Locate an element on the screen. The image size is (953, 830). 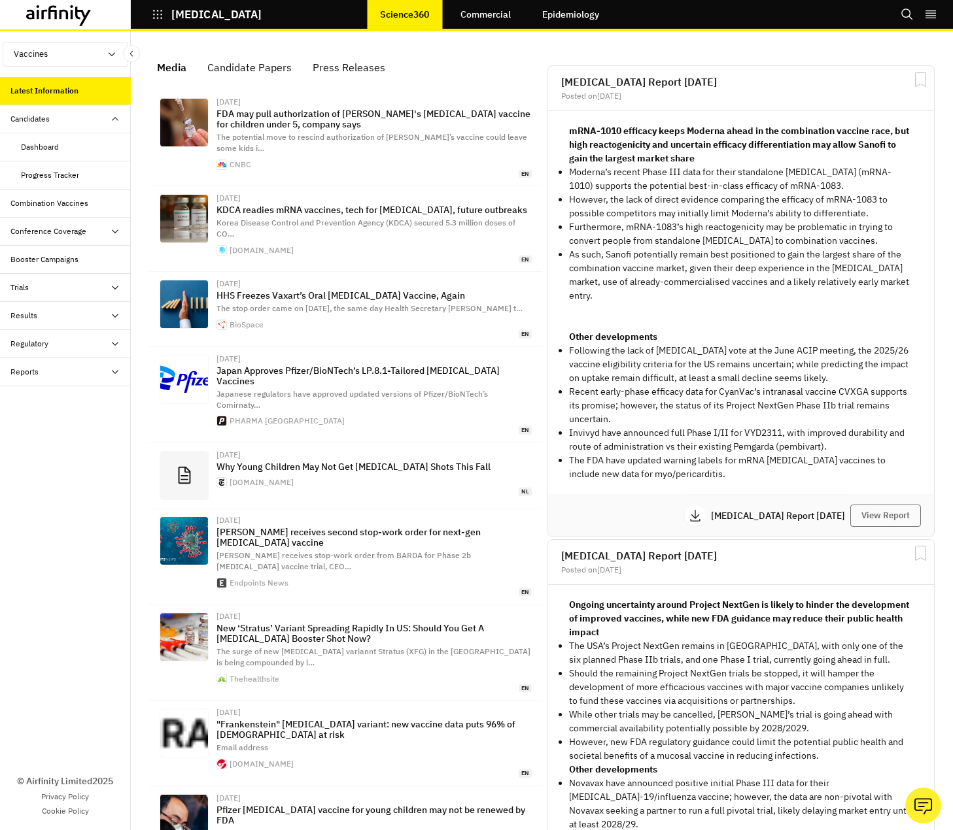
strong: Ongoing uncertainty around Project NextGen is likely to hinder the development of improved vaccin... is located at coordinates (739, 619).